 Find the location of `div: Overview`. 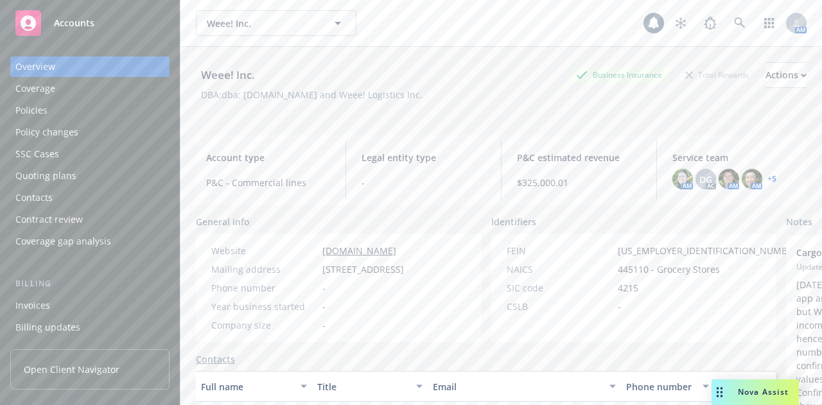

div: Overview is located at coordinates (35, 67).